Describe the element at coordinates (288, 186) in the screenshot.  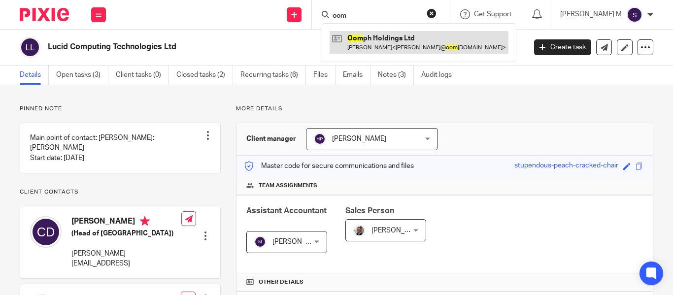
I see `span: Team assignments` at that location.